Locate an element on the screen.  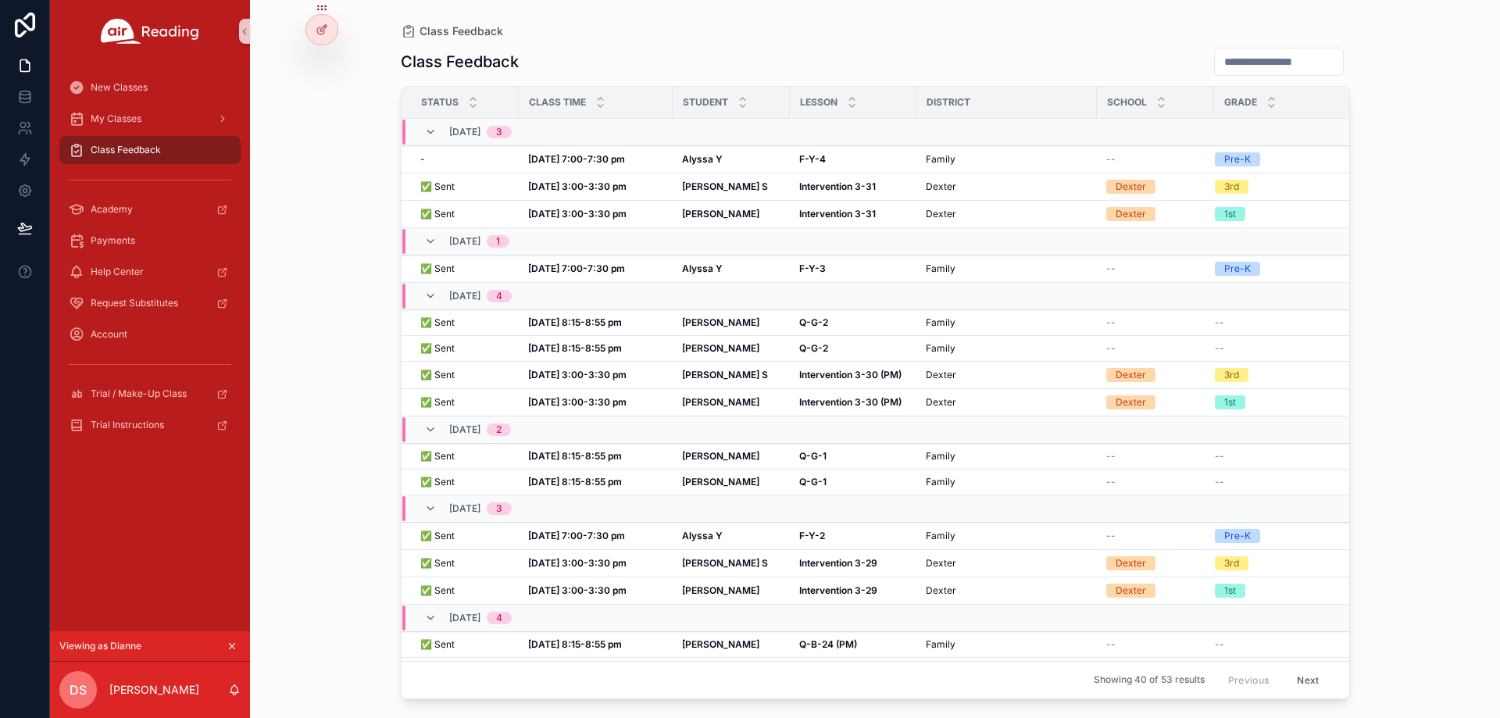
strong: Intervention 3-29 is located at coordinates (838, 590).